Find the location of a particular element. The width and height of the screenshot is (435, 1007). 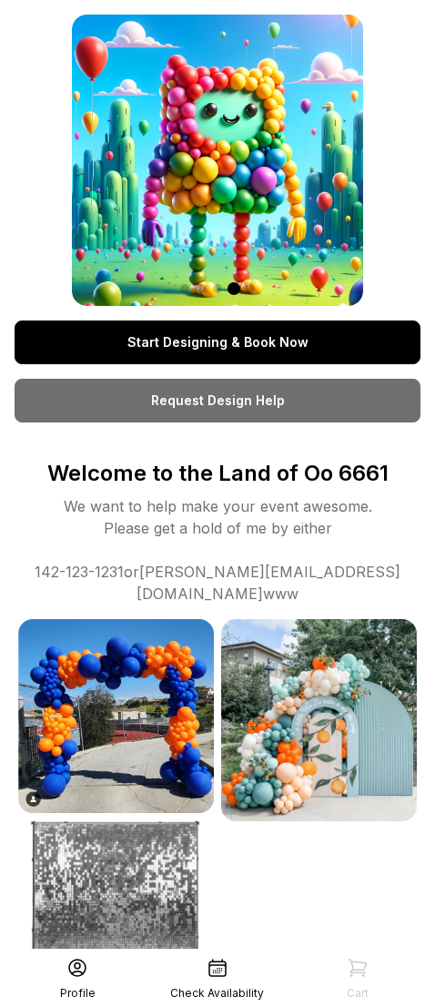

a: 142-123-1231 is located at coordinates (79, 572).